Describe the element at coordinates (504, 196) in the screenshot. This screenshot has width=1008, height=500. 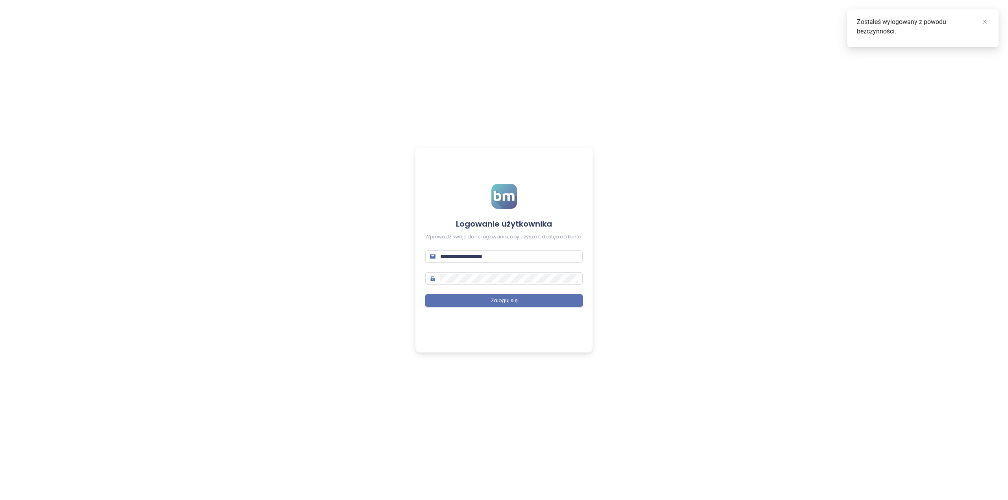
I see `img: logo` at that location.